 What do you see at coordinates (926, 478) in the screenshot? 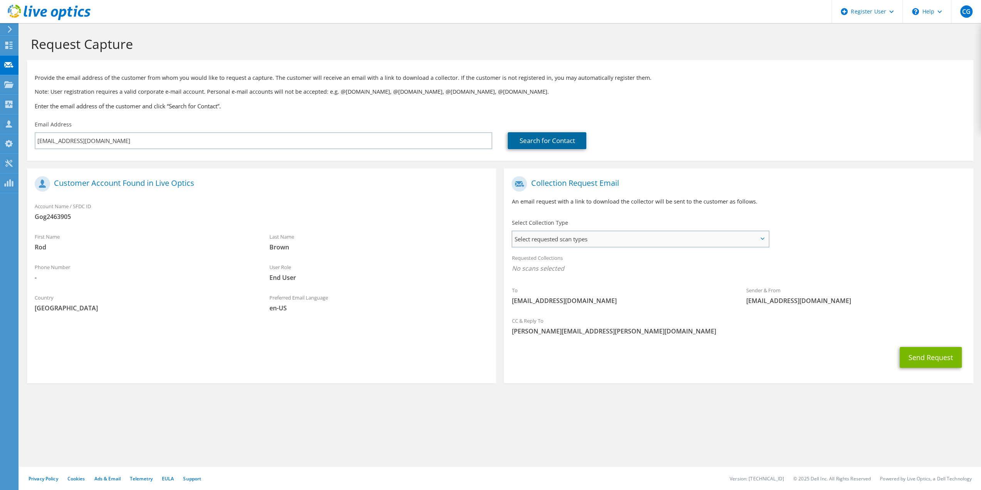
I see `li: Powered by Live Optics, a Dell Technology` at bounding box center [926, 478].